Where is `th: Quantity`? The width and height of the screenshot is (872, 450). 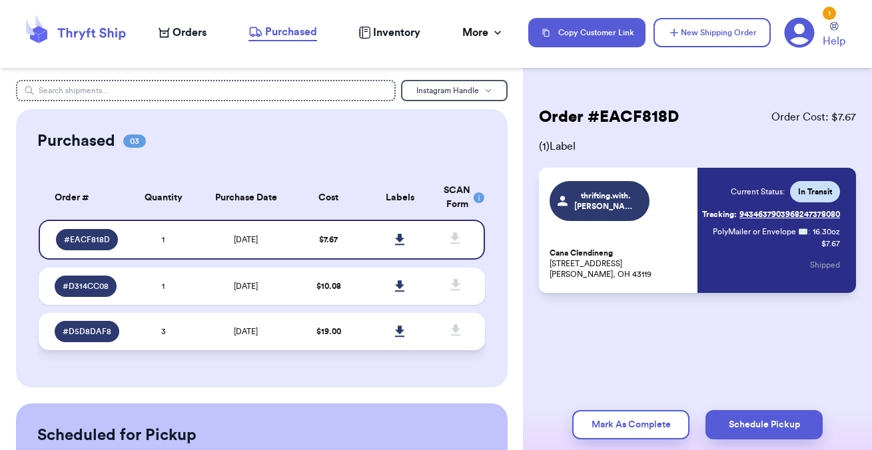 th: Quantity is located at coordinates (163, 198).